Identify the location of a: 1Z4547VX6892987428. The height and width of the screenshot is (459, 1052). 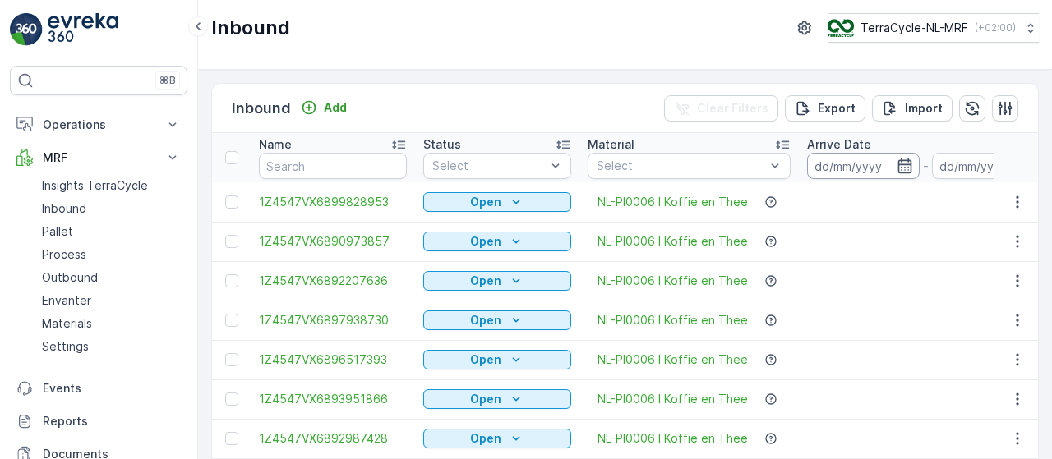
(333, 439).